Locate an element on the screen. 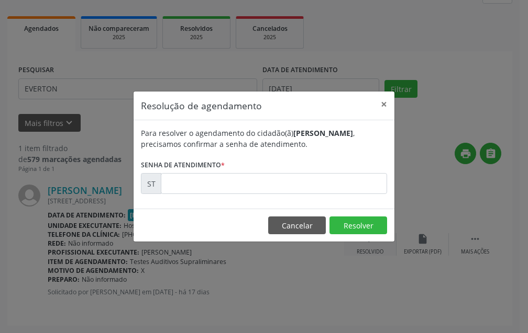  button: Resolver is located at coordinates (358, 226).